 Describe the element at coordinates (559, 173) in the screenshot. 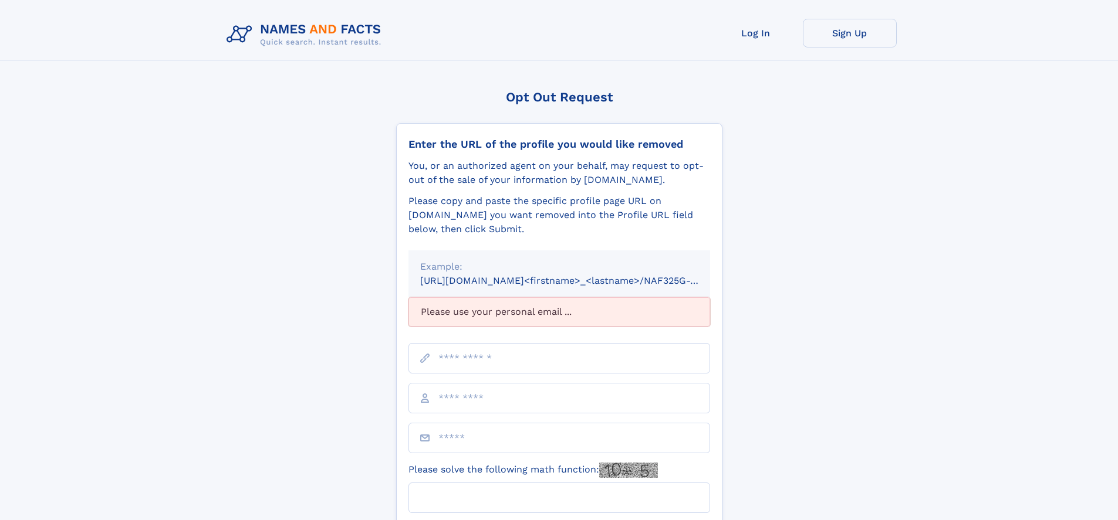

I see `div: You, or an authorized agent on your behalf, may request to opt-out of the sale of your informatio...` at that location.